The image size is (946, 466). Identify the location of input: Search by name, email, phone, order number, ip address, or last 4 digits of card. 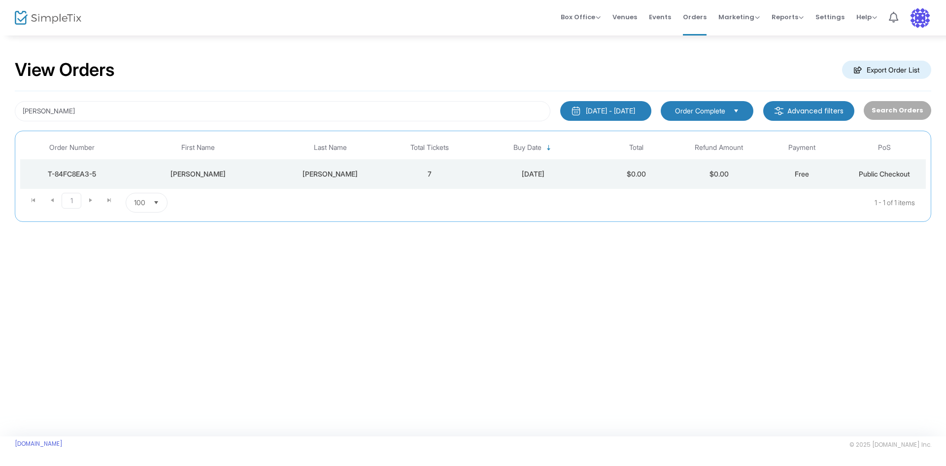
(282, 111).